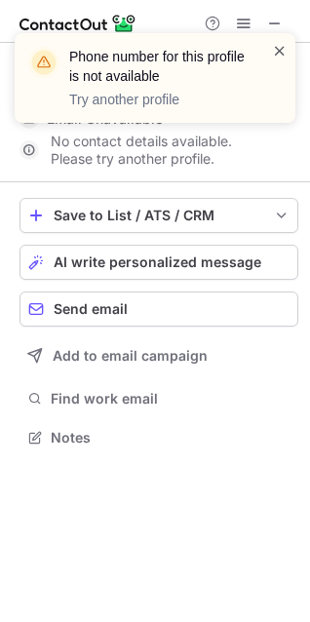 This screenshot has height=622, width=310. Describe the element at coordinates (159, 356) in the screenshot. I see `button: Add to email campaign` at that location.